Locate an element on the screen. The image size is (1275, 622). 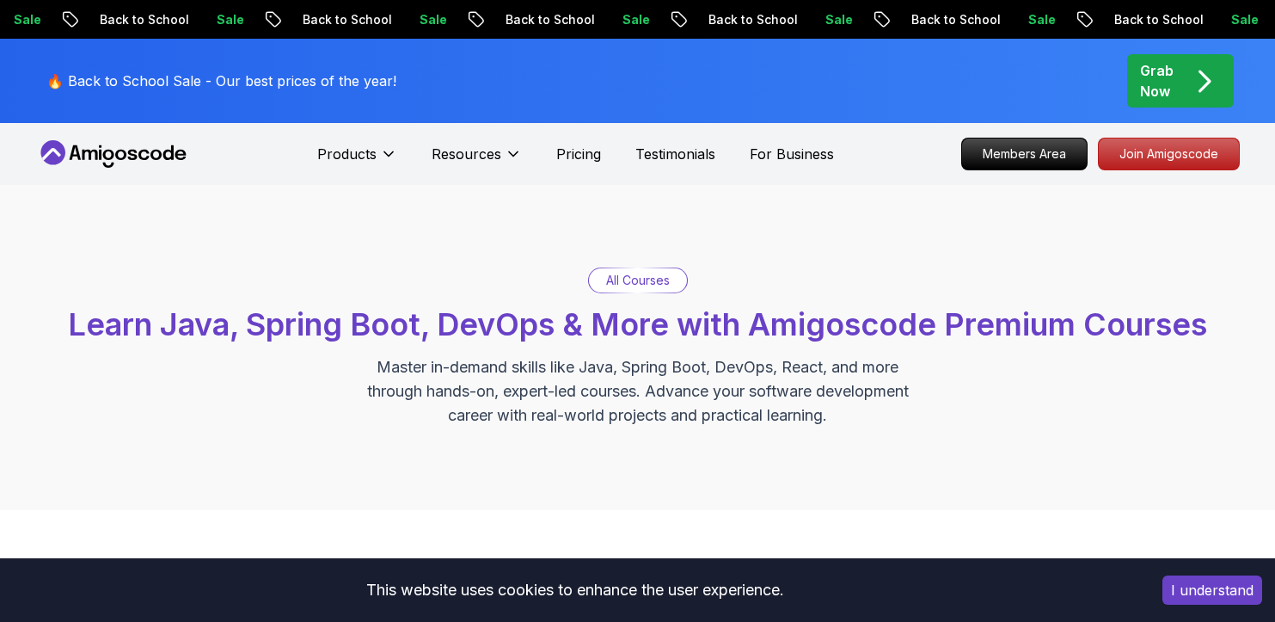
p: Testimonials is located at coordinates (675, 154).